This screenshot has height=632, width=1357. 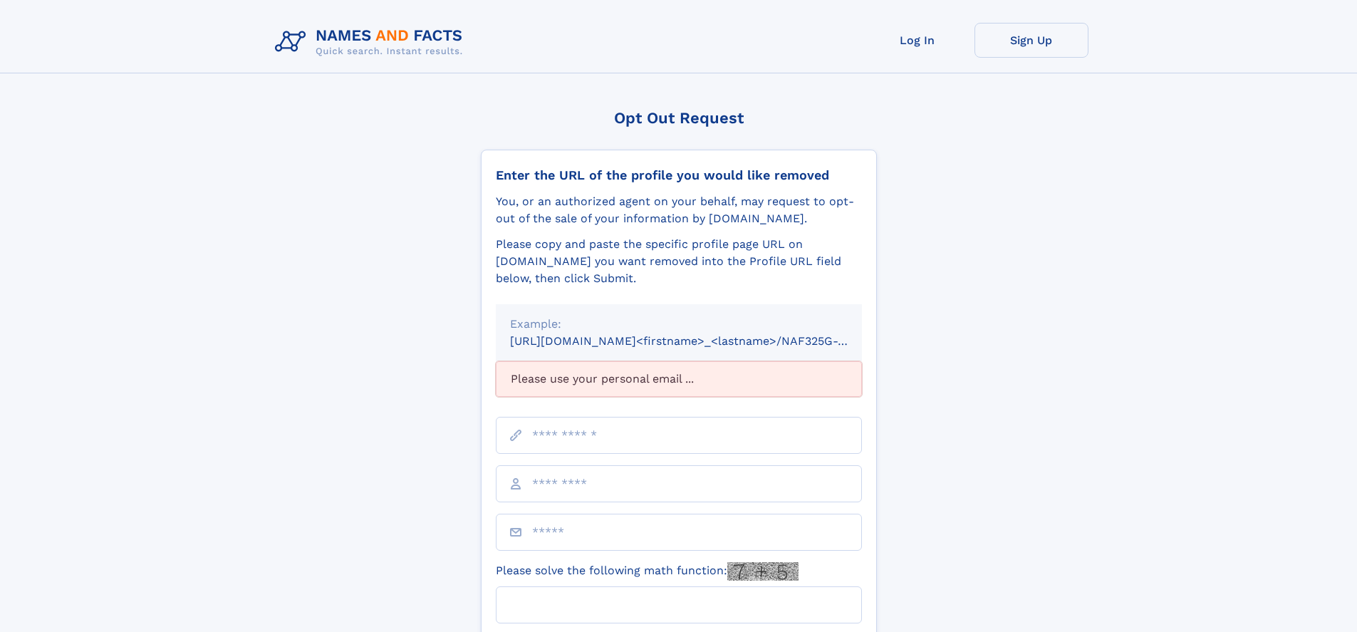 I want to click on a: Sign Up, so click(x=1032, y=40).